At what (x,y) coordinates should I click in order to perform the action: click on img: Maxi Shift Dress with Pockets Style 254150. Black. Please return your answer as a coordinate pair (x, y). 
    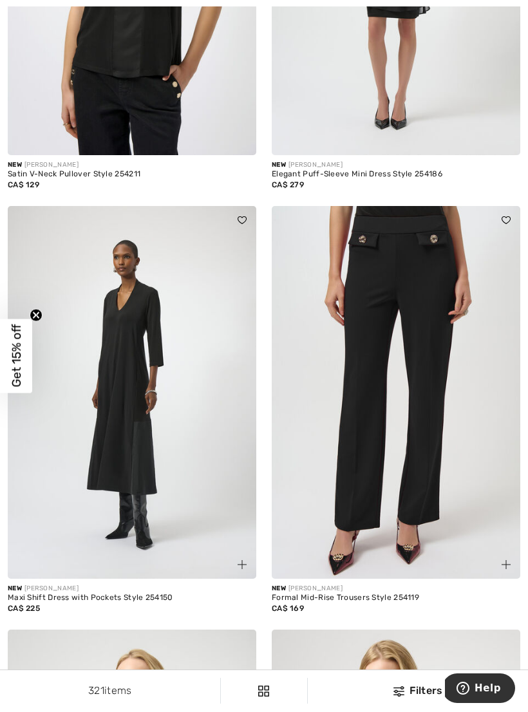
    Looking at the image, I should click on (132, 392).